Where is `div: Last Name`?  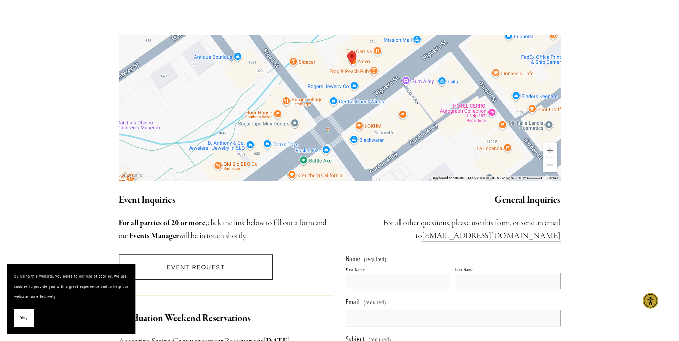 div: Last Name is located at coordinates (464, 270).